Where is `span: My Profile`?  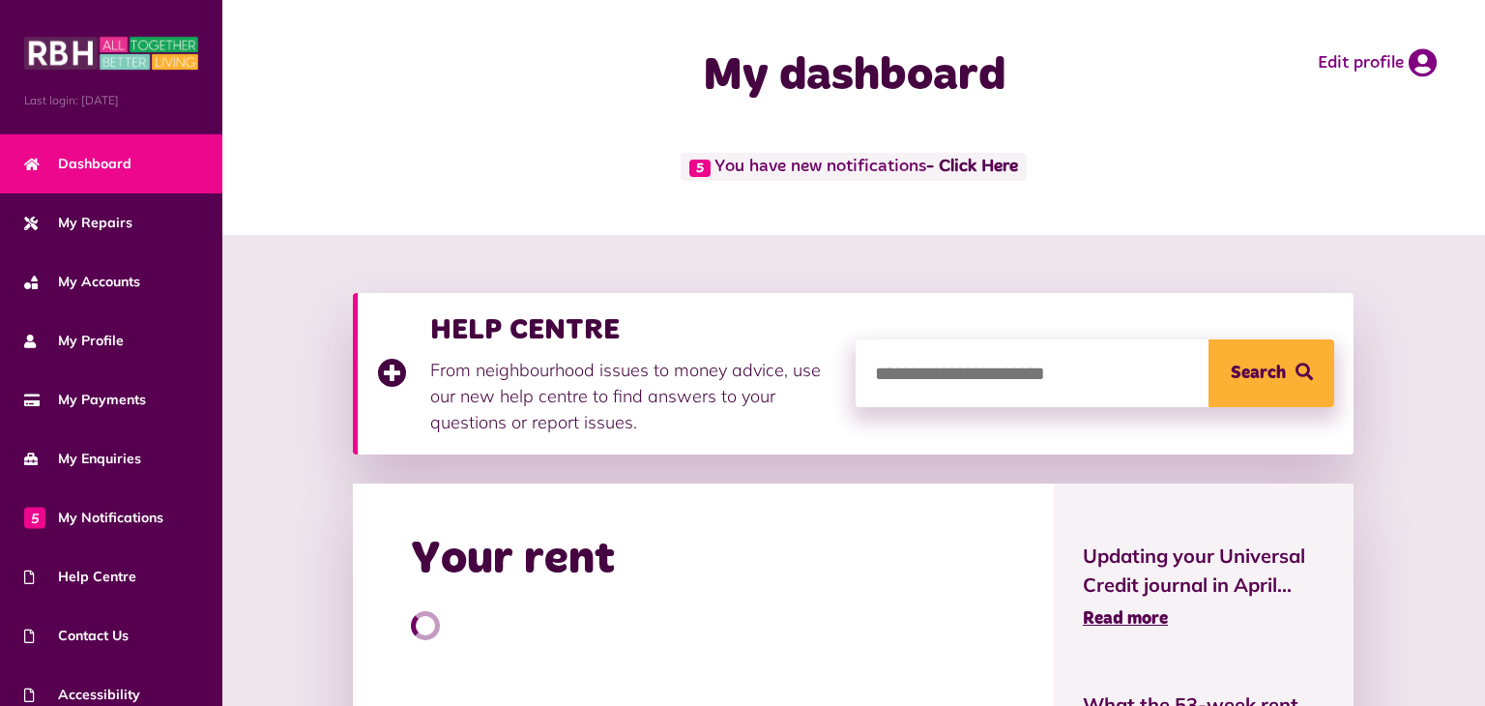
span: My Profile is located at coordinates (73, 340).